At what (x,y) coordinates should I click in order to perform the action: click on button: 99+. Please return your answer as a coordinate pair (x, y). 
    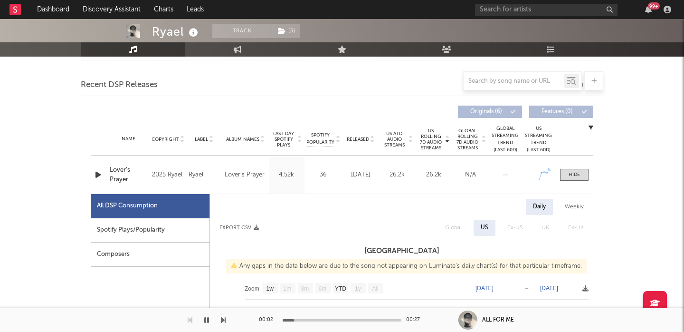
    Looking at the image, I should click on (648, 9).